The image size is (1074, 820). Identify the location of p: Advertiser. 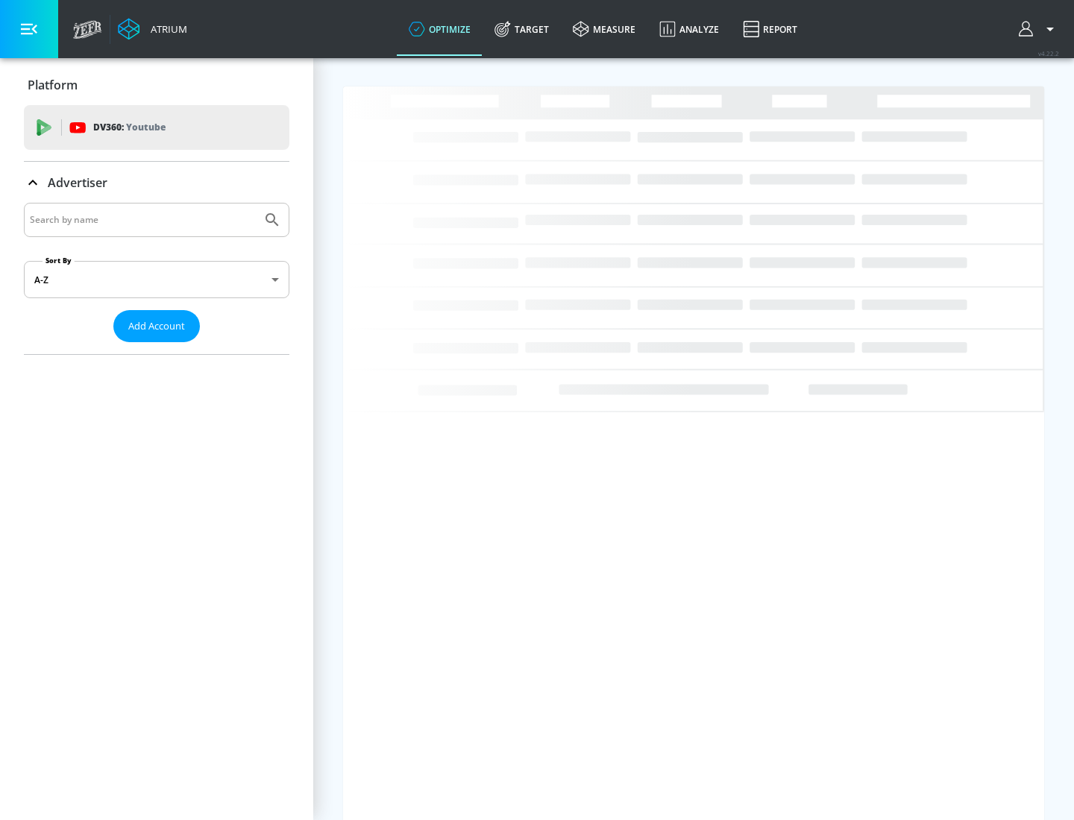
(78, 183).